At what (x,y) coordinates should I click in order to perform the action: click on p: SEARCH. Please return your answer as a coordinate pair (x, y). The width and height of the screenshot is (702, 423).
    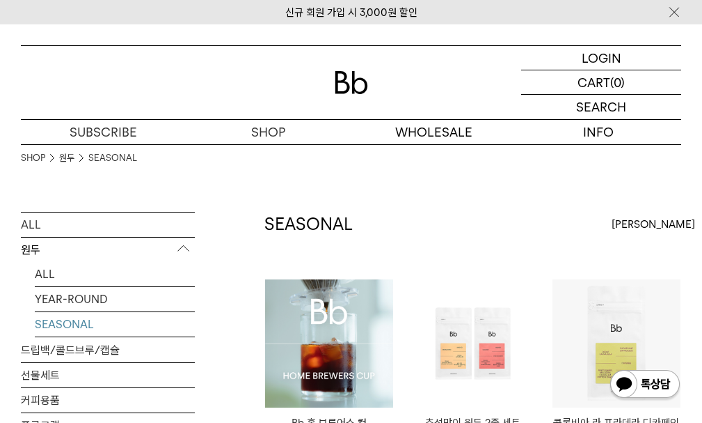
    Looking at the image, I should click on (601, 107).